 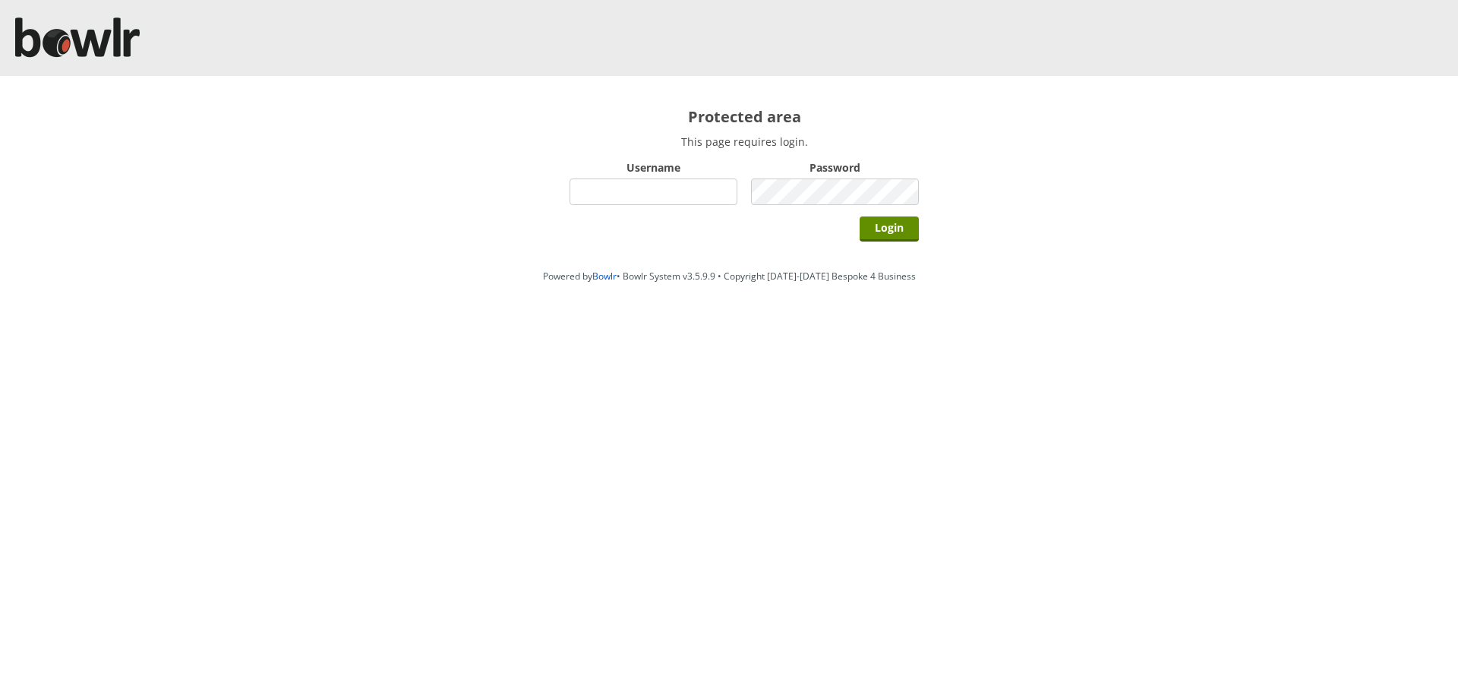 I want to click on a: Bowlr, so click(x=605, y=276).